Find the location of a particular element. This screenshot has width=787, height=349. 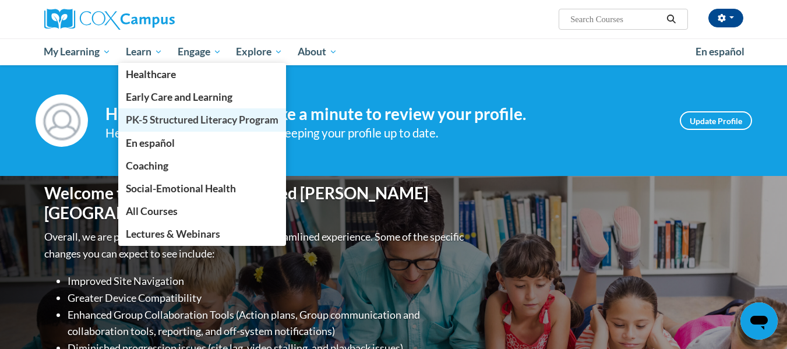

span: PK-5 Structured Literacy Program is located at coordinates (202, 119).